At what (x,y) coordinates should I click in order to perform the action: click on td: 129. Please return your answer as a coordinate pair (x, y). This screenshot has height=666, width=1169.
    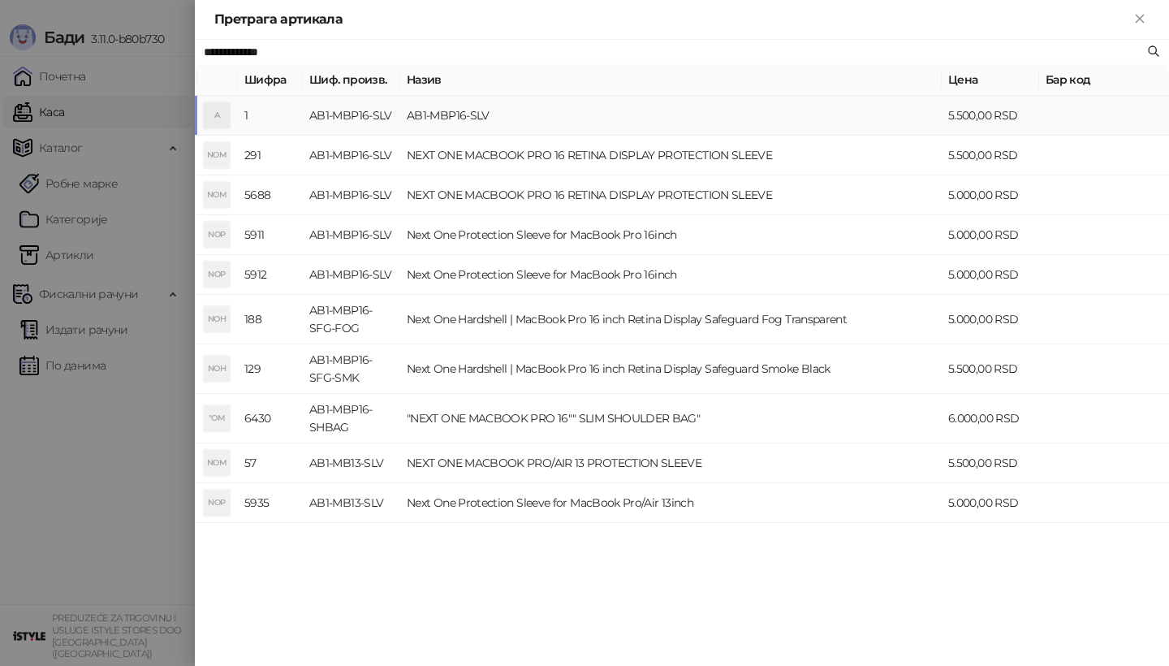
    Looking at the image, I should click on (270, 368).